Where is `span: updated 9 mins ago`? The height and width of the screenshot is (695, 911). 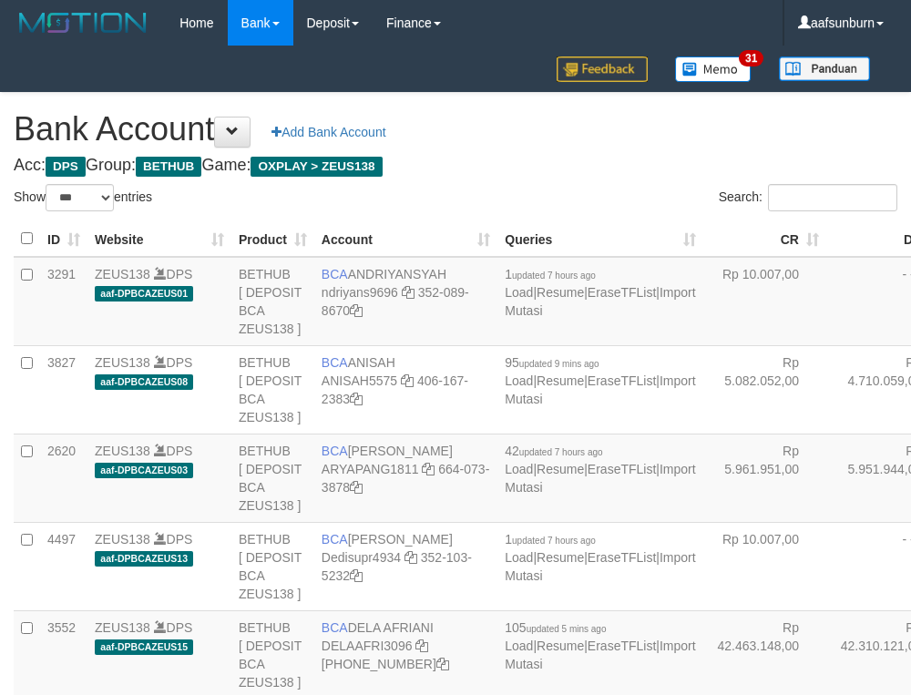 span: updated 9 mins ago is located at coordinates (559, 363).